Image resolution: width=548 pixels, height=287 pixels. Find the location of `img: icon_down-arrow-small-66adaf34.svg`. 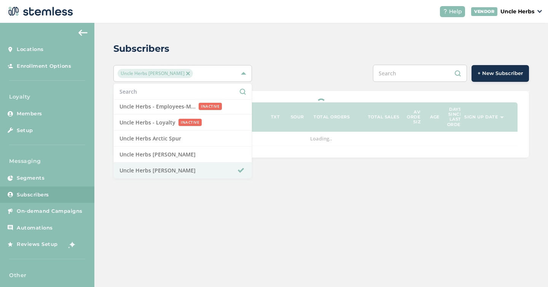

img: icon_down-arrow-small-66adaf34.svg is located at coordinates (540, 11).